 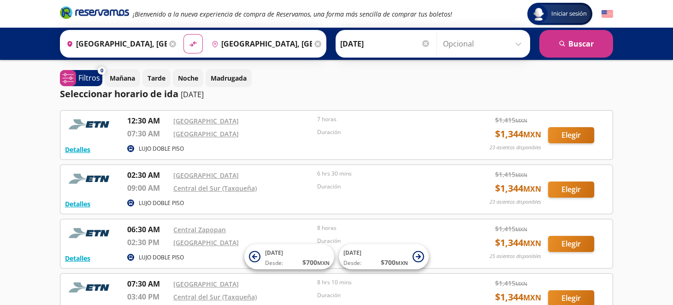 I want to click on p: 02:30 AM, so click(x=148, y=175).